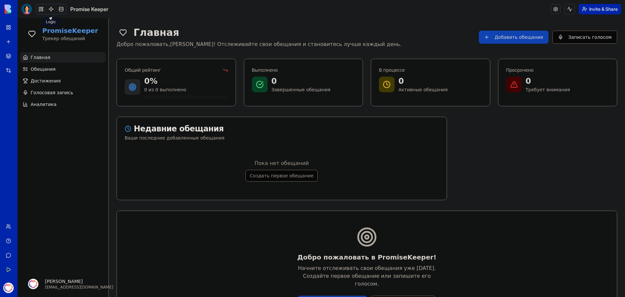 The width and height of the screenshot is (625, 297). Describe the element at coordinates (45, 86) in the screenshot. I see `a: Аналитика` at that location.